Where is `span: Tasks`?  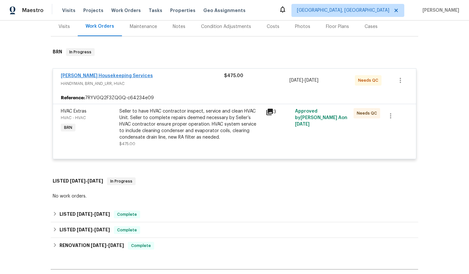
span: Tasks is located at coordinates (156, 10).